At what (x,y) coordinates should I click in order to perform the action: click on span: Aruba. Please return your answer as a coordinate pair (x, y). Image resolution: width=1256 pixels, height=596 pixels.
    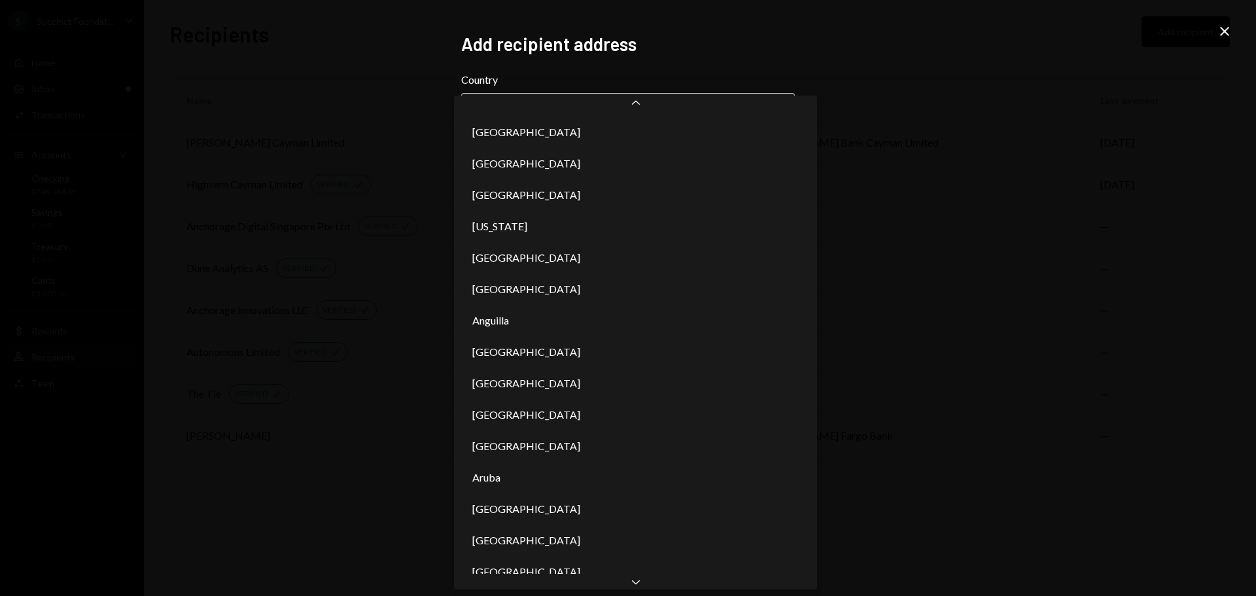
    Looking at the image, I should click on (486, 478).